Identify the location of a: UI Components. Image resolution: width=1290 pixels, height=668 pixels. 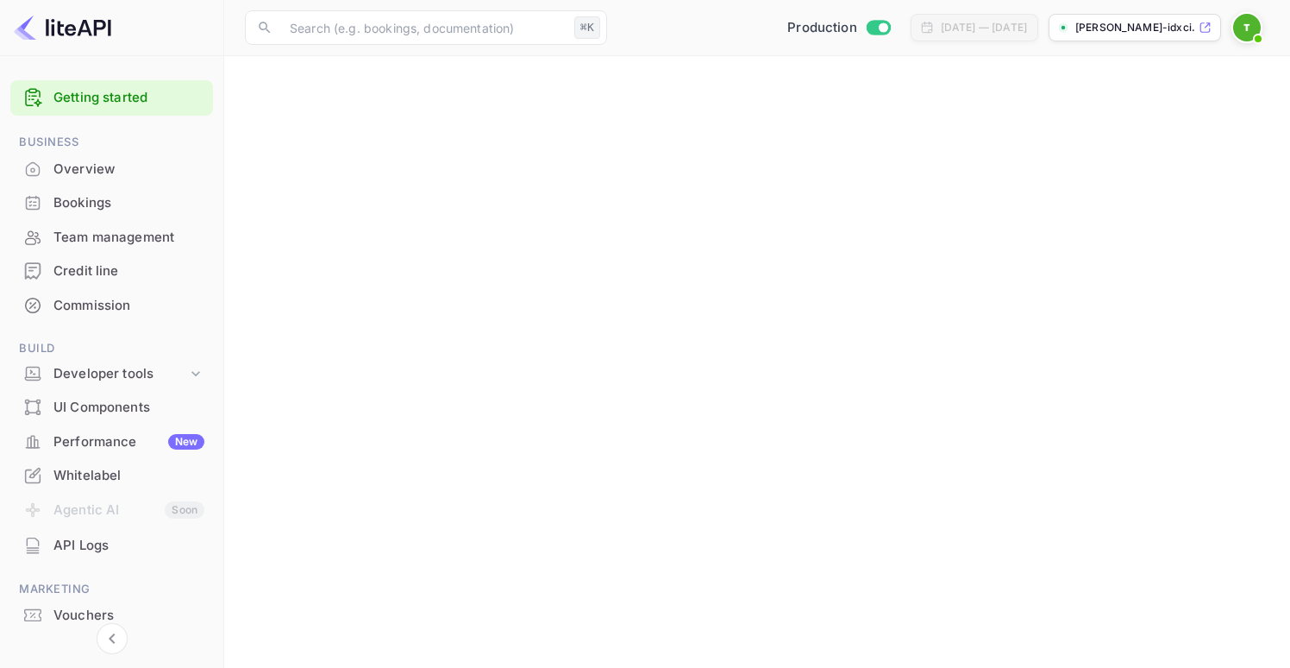
(111, 406).